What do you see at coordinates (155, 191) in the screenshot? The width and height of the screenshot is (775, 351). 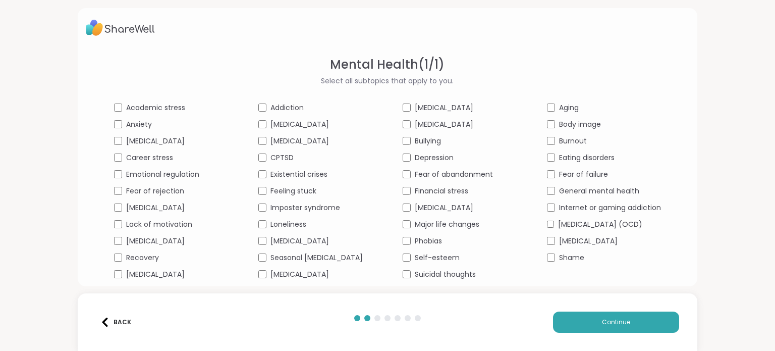 I see `span: Fear of rejection` at bounding box center [155, 191].